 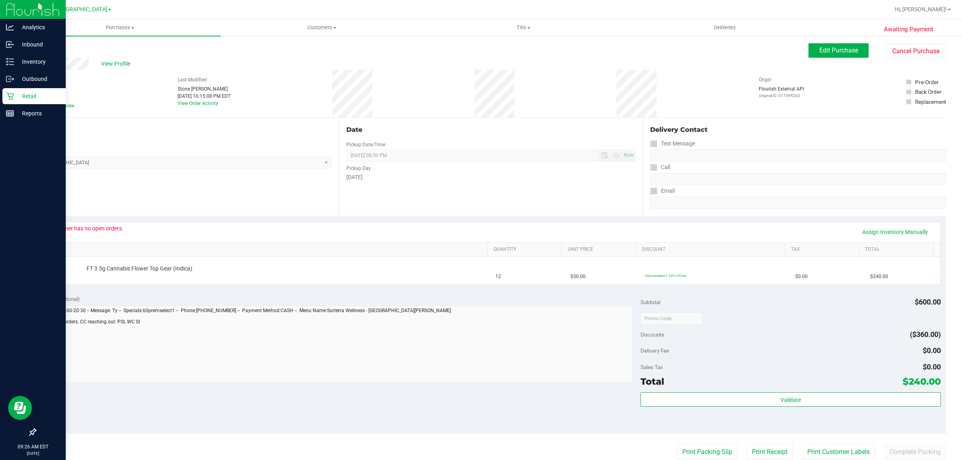 What do you see at coordinates (600, 250) in the screenshot?
I see `a: Unit Price` at bounding box center [600, 250].